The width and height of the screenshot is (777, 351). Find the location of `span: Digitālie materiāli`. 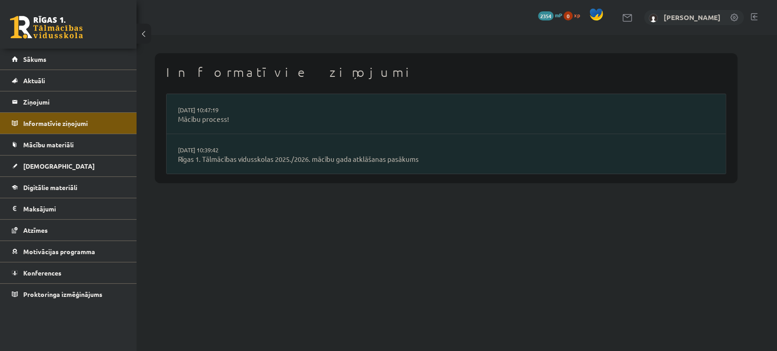

span: Digitālie materiāli is located at coordinates (50, 187).